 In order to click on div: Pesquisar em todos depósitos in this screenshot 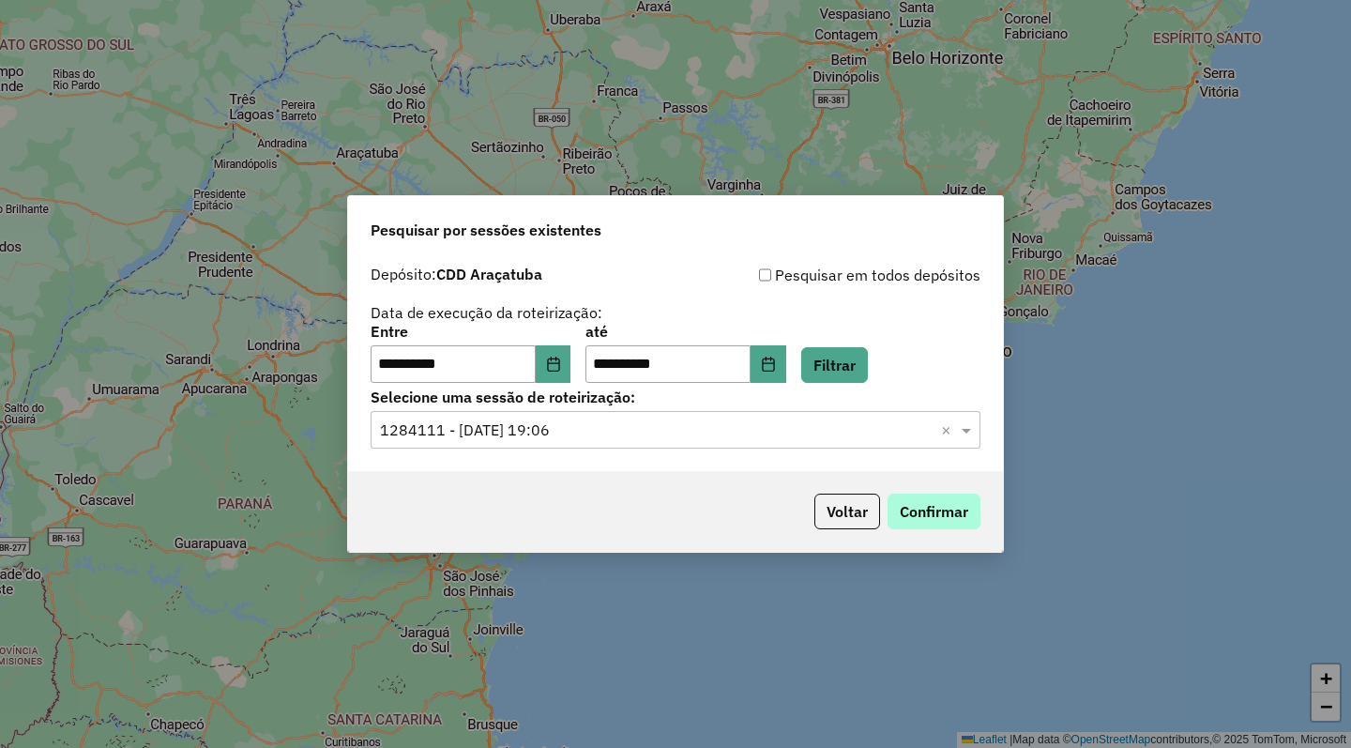, I will do `click(828, 275)`.